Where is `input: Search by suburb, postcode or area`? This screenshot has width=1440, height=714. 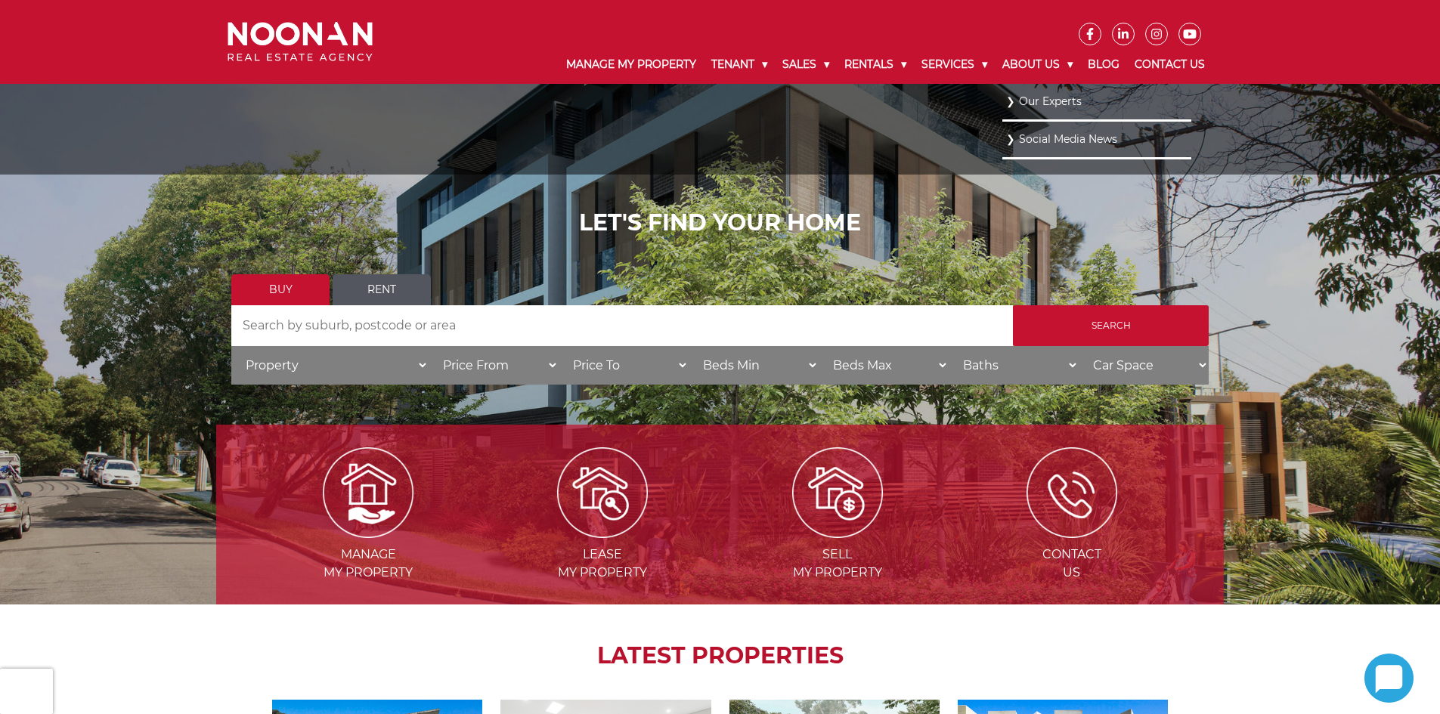 input: Search by suburb, postcode or area is located at coordinates (622, 326).